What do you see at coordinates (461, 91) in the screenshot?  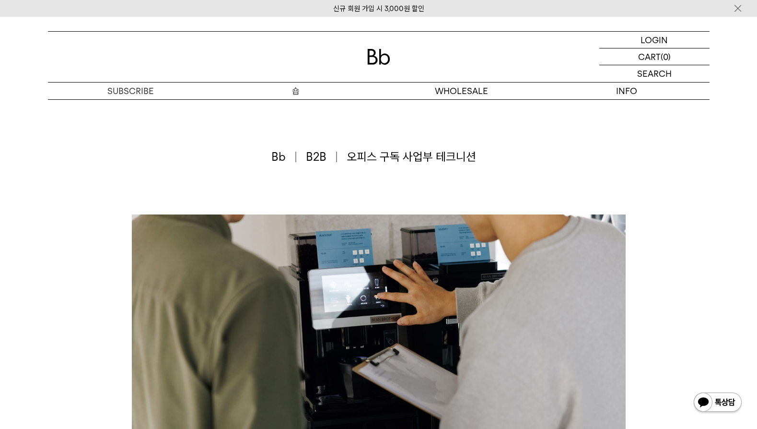 I see `p: WHOLESALE` at bounding box center [461, 91].